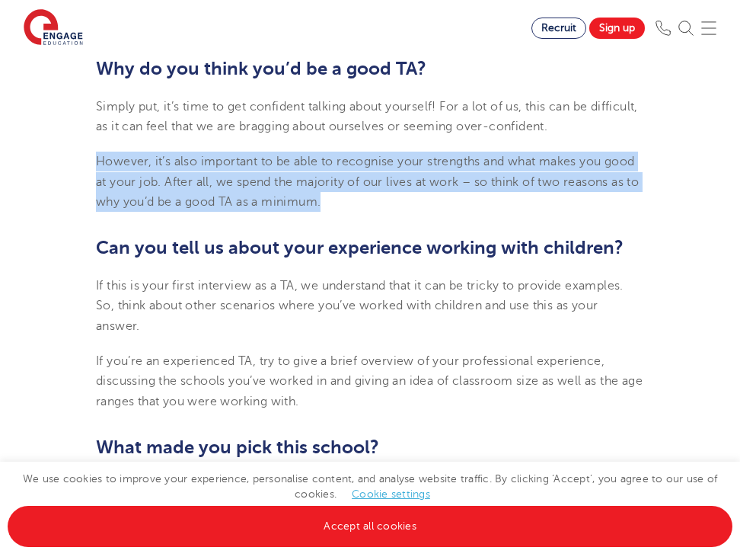 This screenshot has width=740, height=560. What do you see at coordinates (367, 181) in the screenshot?
I see `span: However, it’s also important to be able to recognise your strengths and what makes you good at yo...` at bounding box center [367, 181].